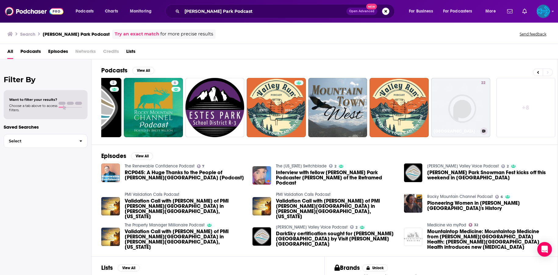 Image resolution: width=558 pixels, height=275 pixels. I want to click on a: PMI Validation Calls Podcast, so click(152, 194).